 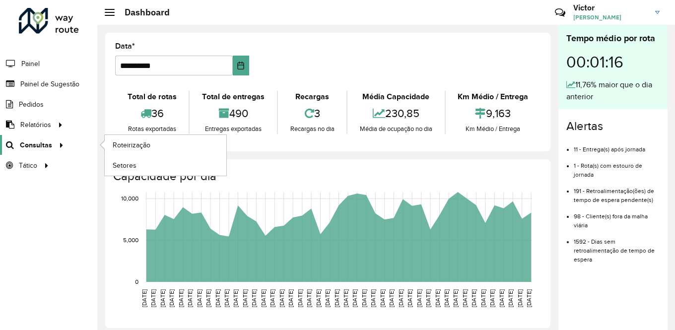 What do you see at coordinates (613, 126) in the screenshot?
I see `h4: Alertas` at bounding box center [613, 126].